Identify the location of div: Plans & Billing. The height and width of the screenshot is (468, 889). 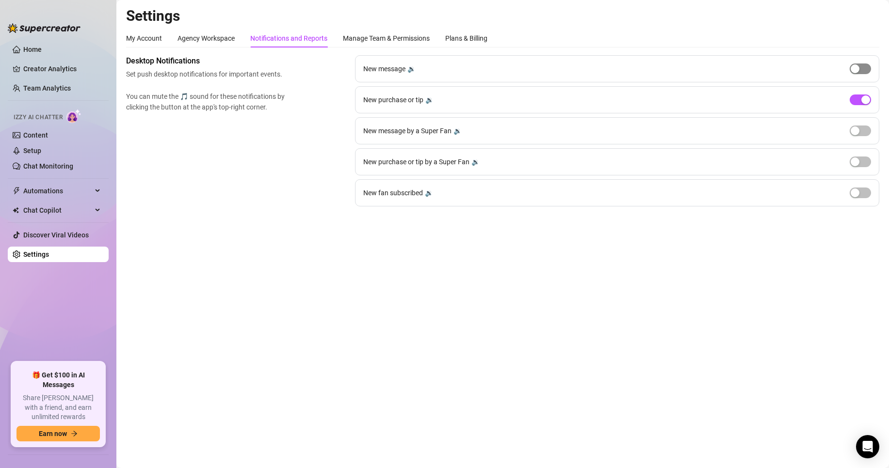
(466, 38).